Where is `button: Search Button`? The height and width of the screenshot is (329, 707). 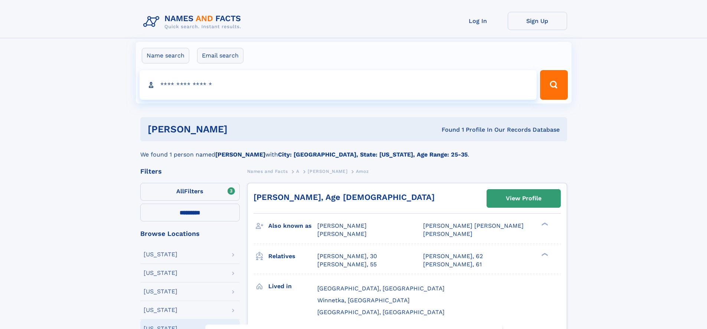 button: Search Button is located at coordinates (554, 85).